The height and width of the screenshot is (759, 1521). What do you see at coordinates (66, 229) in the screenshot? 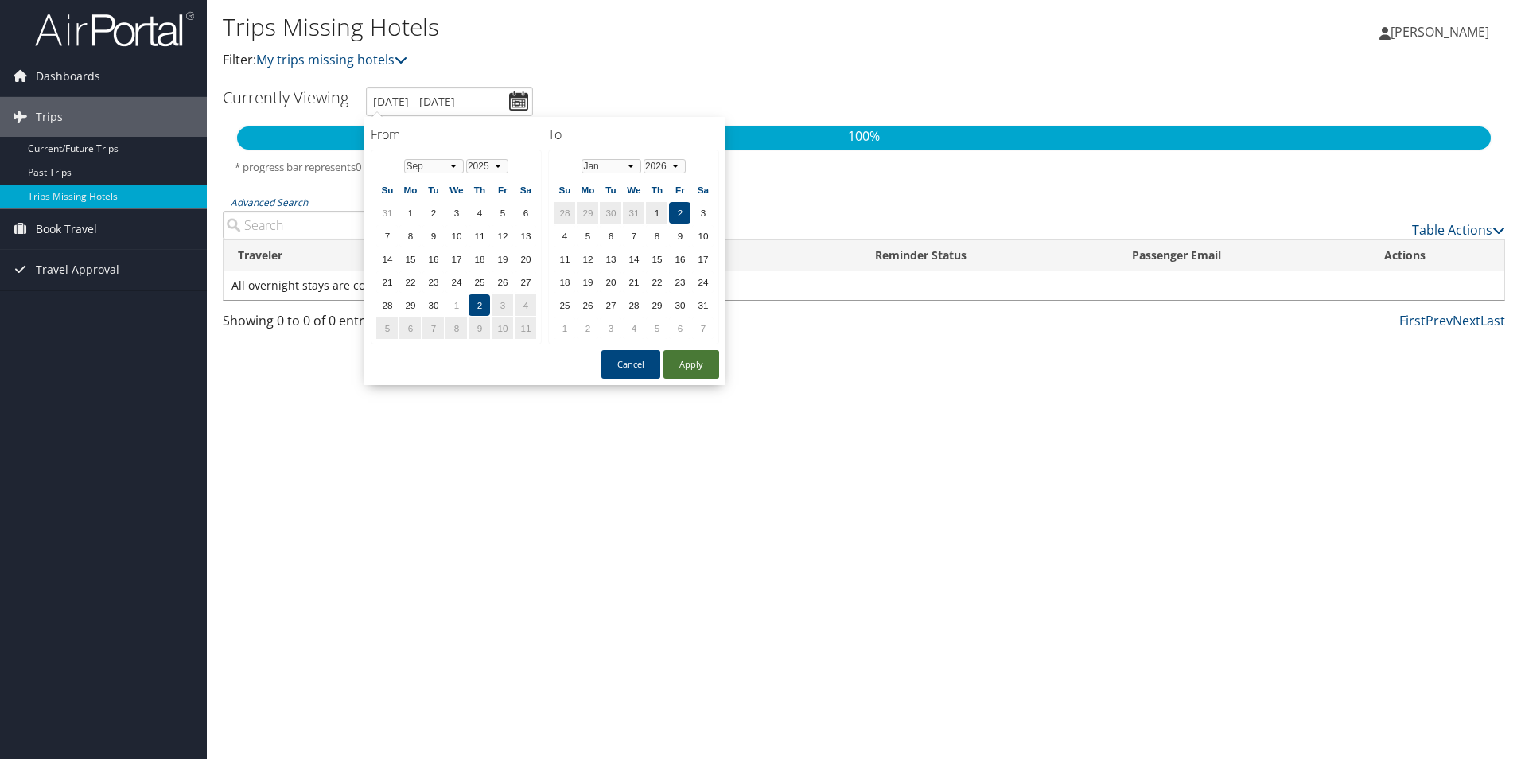
I see `span: Book Travel` at bounding box center [66, 229].